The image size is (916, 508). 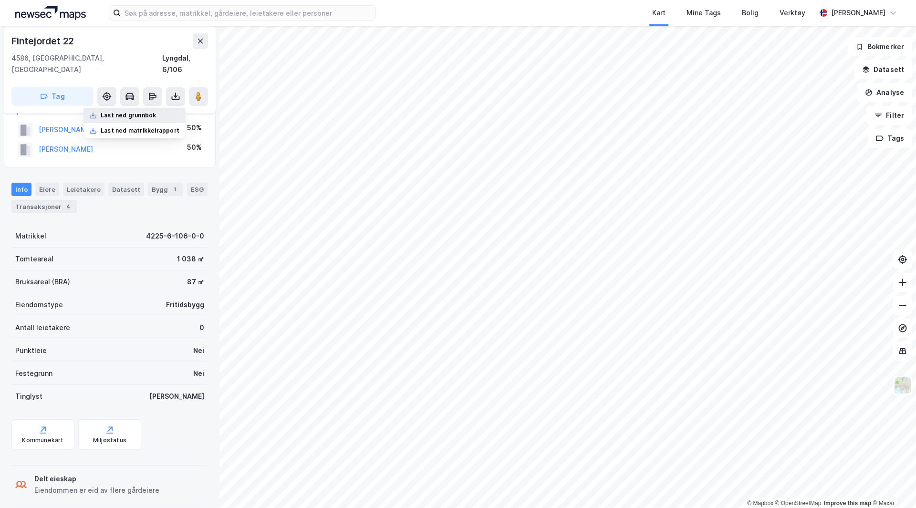 I want to click on button: Datasett, so click(x=883, y=70).